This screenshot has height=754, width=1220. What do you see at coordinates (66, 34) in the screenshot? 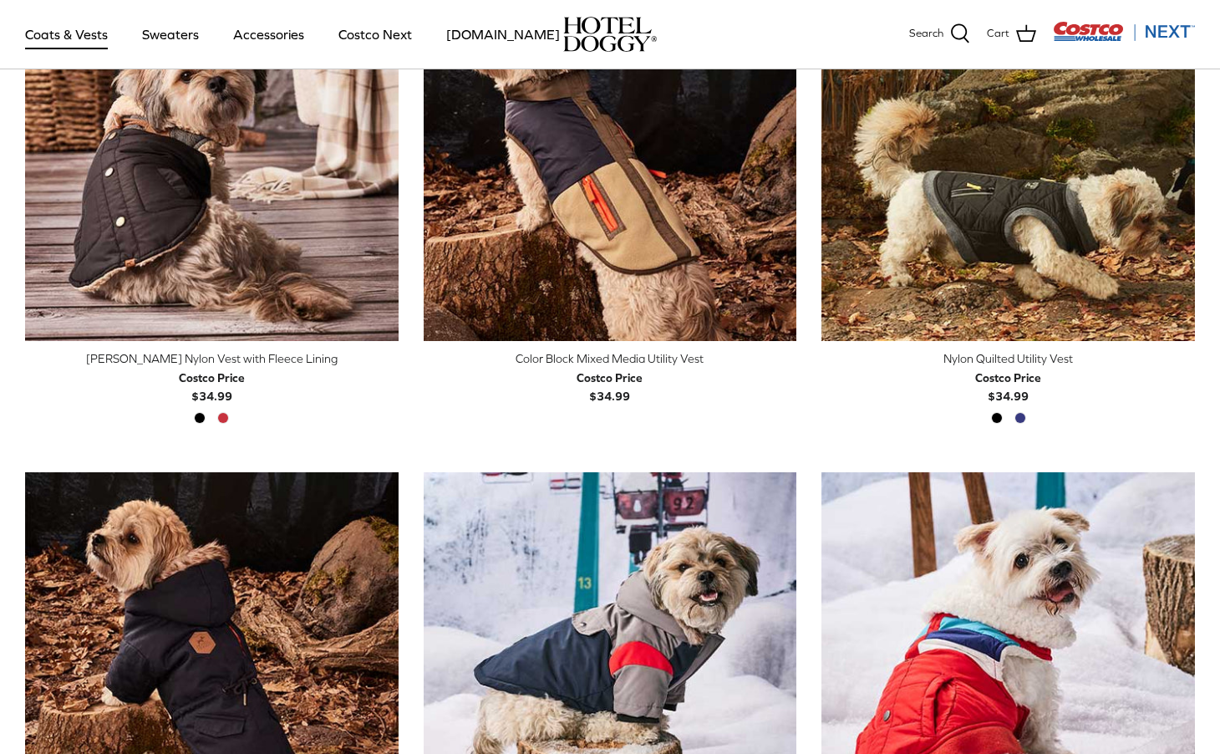
I see `a: Coats & Vests` at bounding box center [66, 34].